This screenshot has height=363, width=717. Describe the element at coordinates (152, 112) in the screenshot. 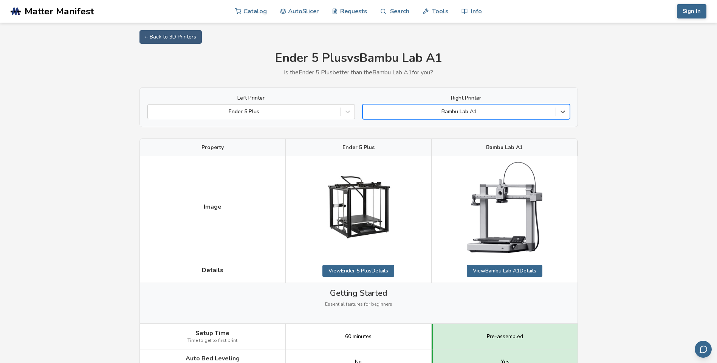

I see `input: Ender 5 Plus` at that location.